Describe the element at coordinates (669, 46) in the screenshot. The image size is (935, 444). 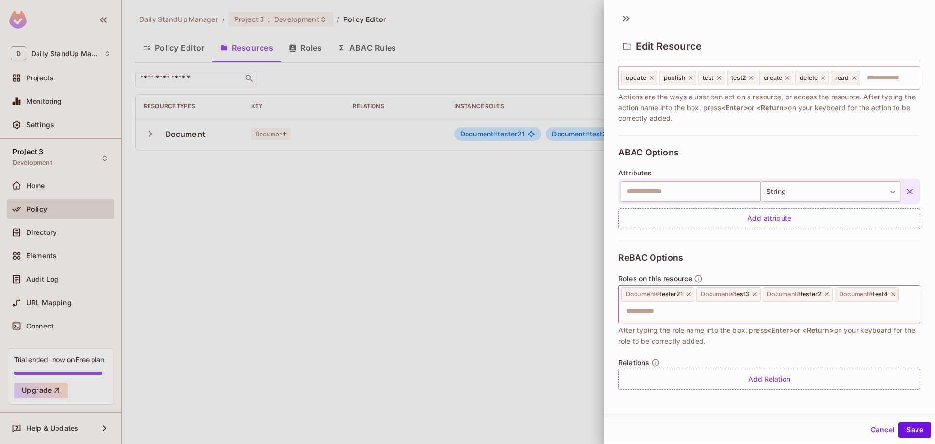
I see `span: Edit Resource` at that location.